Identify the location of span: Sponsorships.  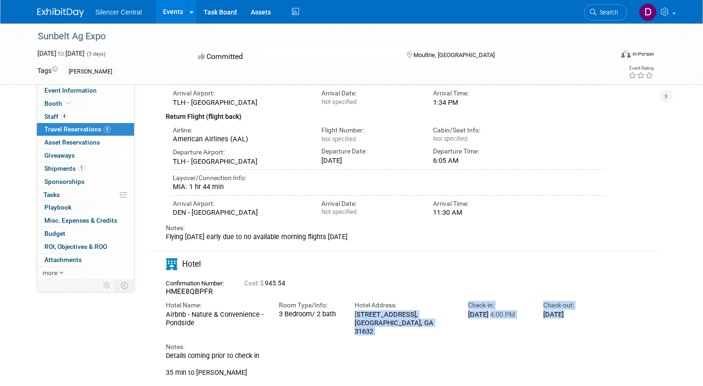
(64, 181).